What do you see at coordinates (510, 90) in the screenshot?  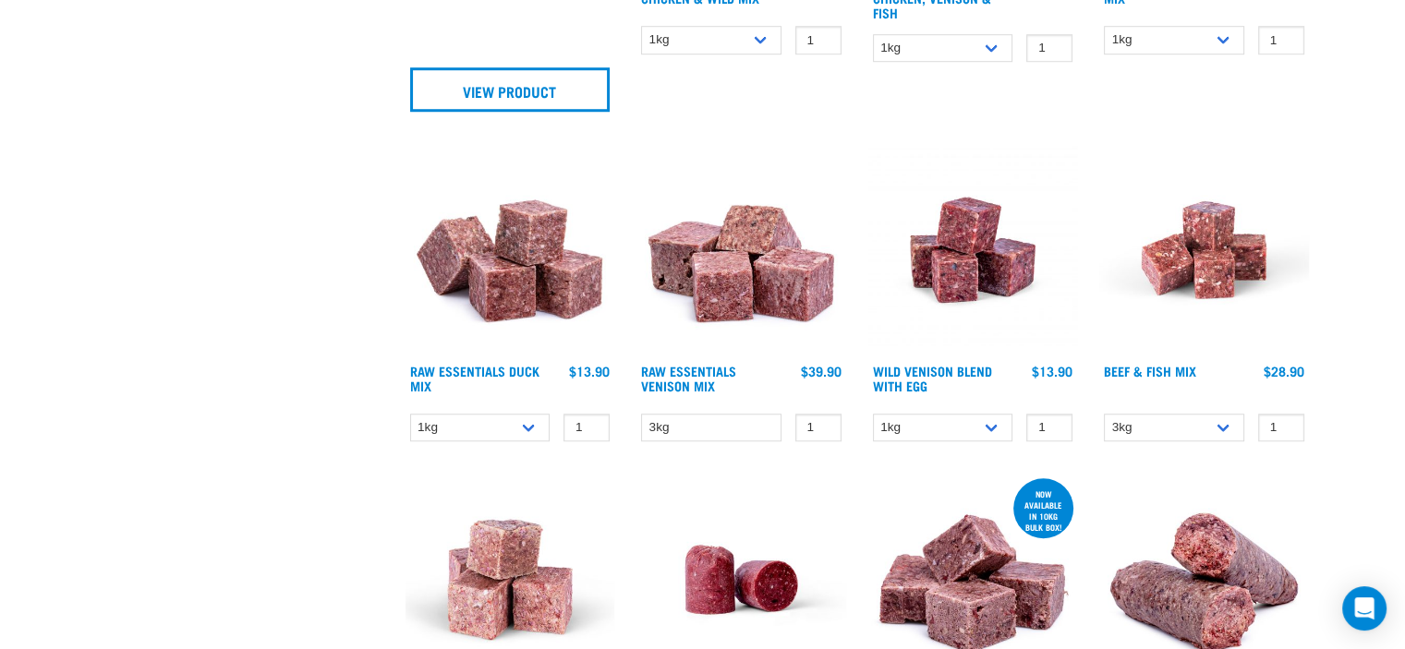 I see `a: View Product` at bounding box center [510, 90].